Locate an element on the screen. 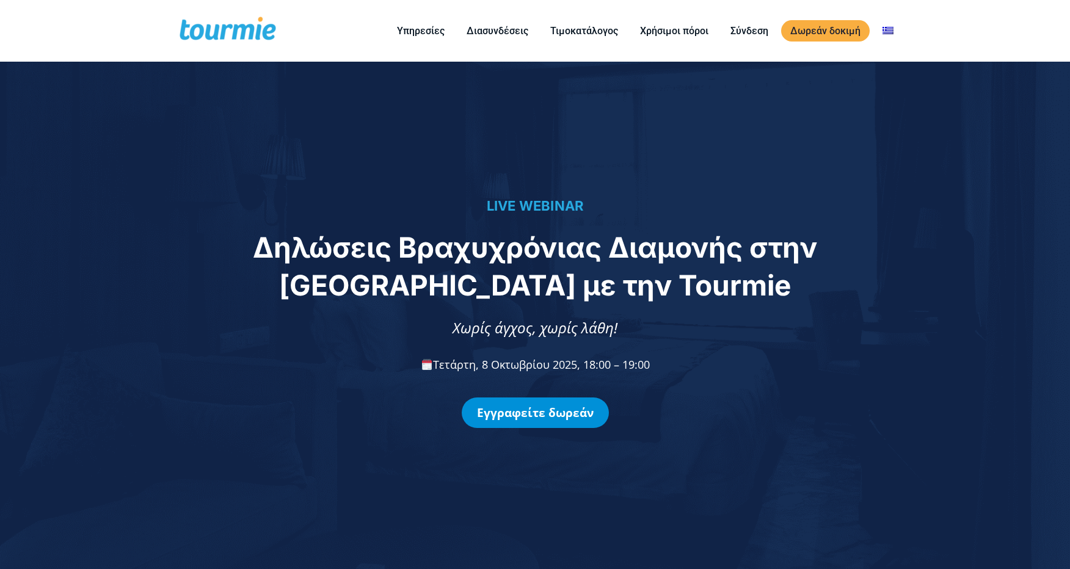 Image resolution: width=1070 pixels, height=569 pixels. a: Τιμοκατάλογος is located at coordinates (584, 31).